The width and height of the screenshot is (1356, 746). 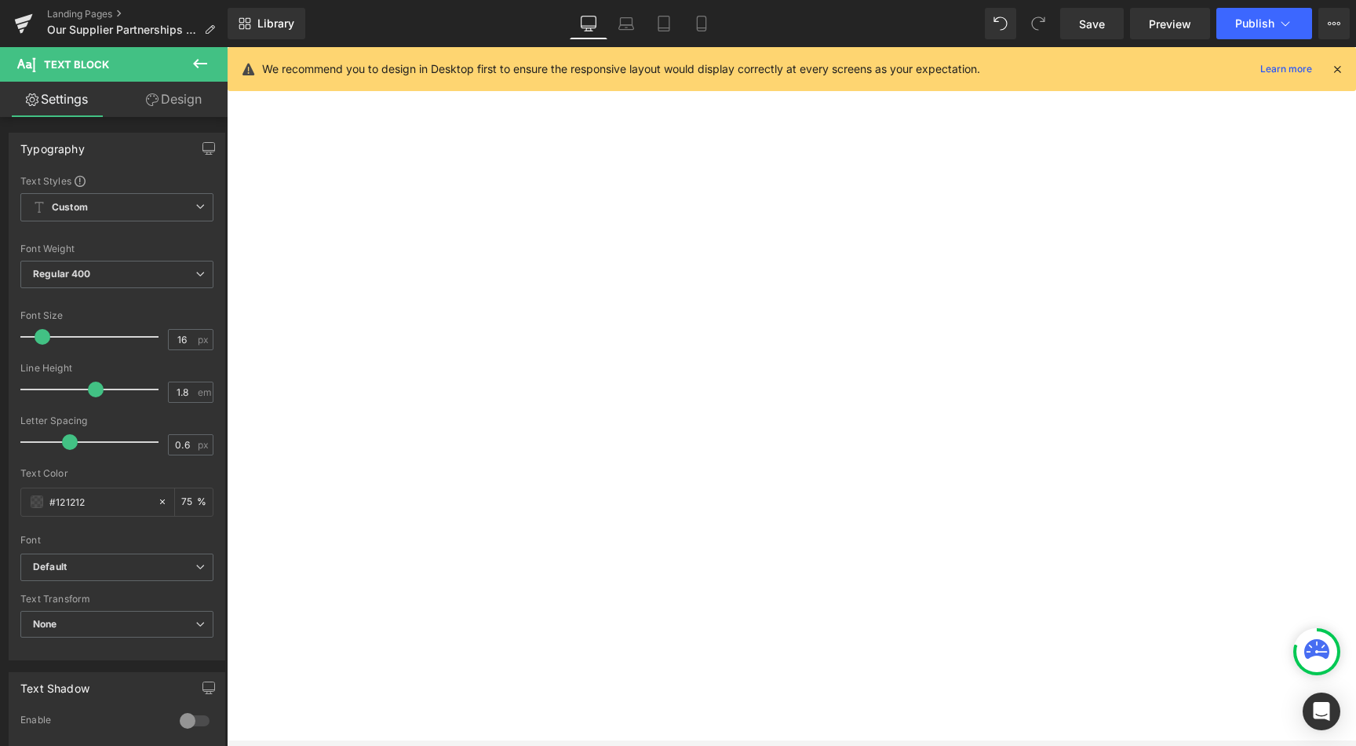 What do you see at coordinates (117, 368) in the screenshot?
I see `div: Line Height` at bounding box center [117, 368].